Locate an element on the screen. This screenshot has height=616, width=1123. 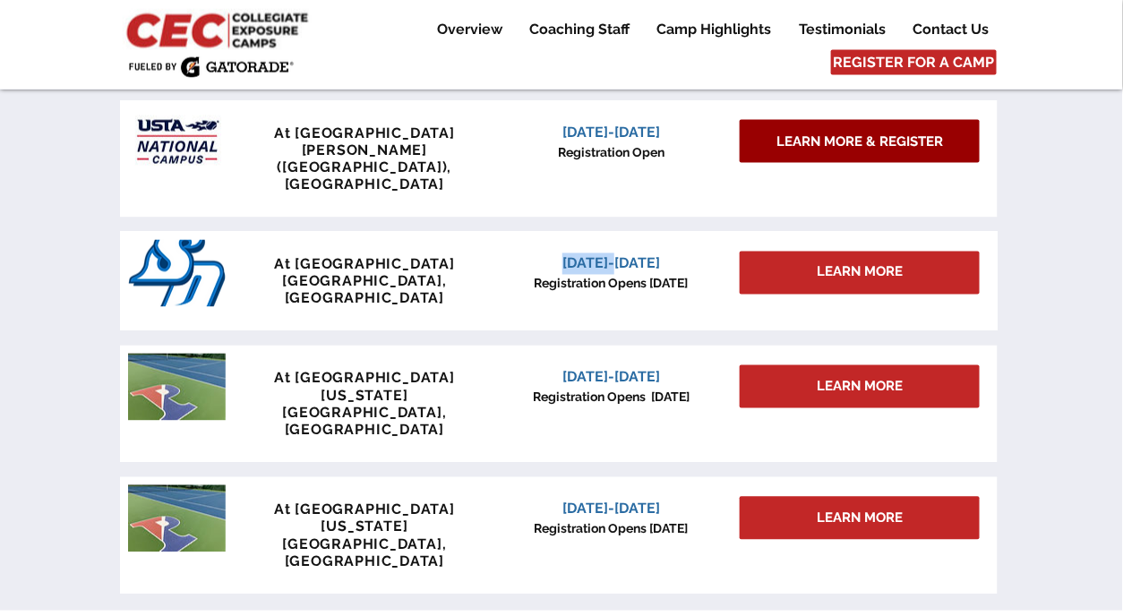
a: Overview is located at coordinates (469, 30).